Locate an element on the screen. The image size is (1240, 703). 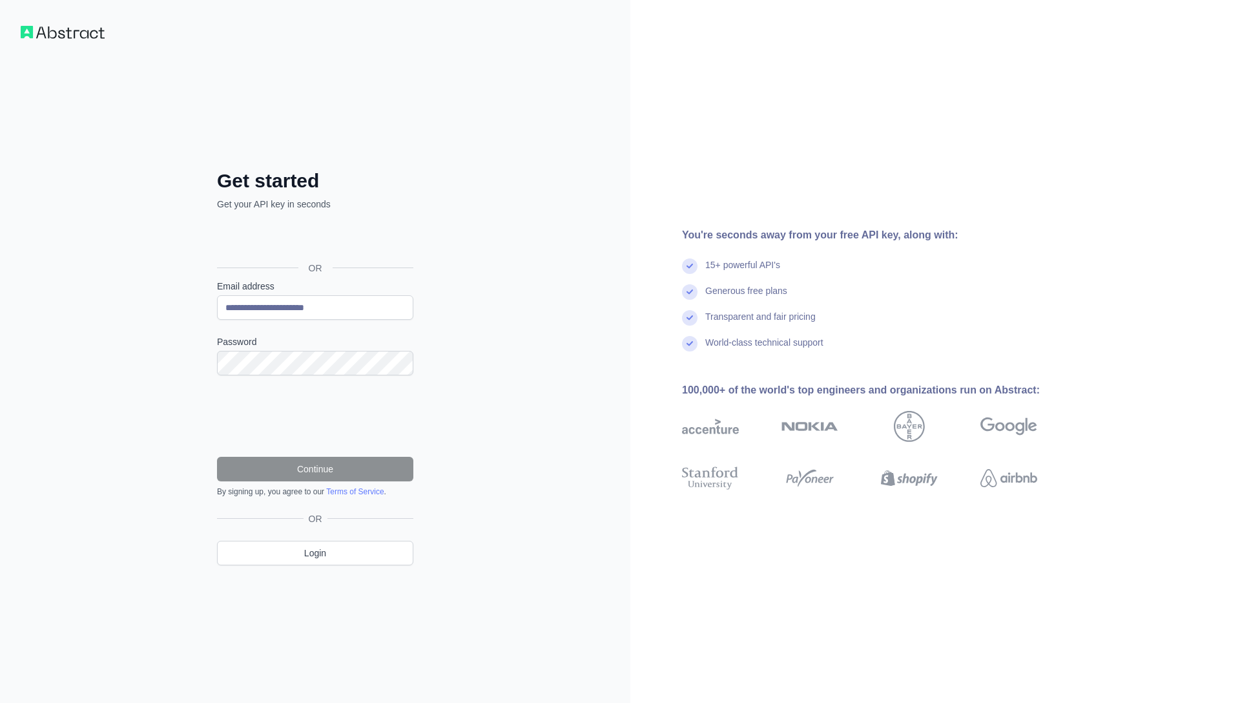
div: Generous free plans is located at coordinates (746, 297).